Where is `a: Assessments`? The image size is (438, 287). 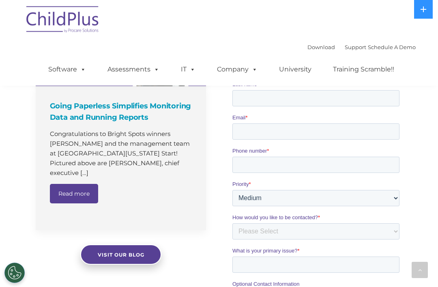
a: Assessments is located at coordinates (133, 69).